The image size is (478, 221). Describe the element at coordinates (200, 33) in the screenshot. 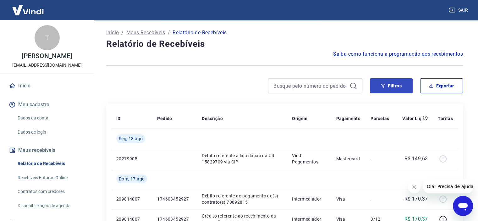

I see `p: Relatório de Recebíveis` at that location.